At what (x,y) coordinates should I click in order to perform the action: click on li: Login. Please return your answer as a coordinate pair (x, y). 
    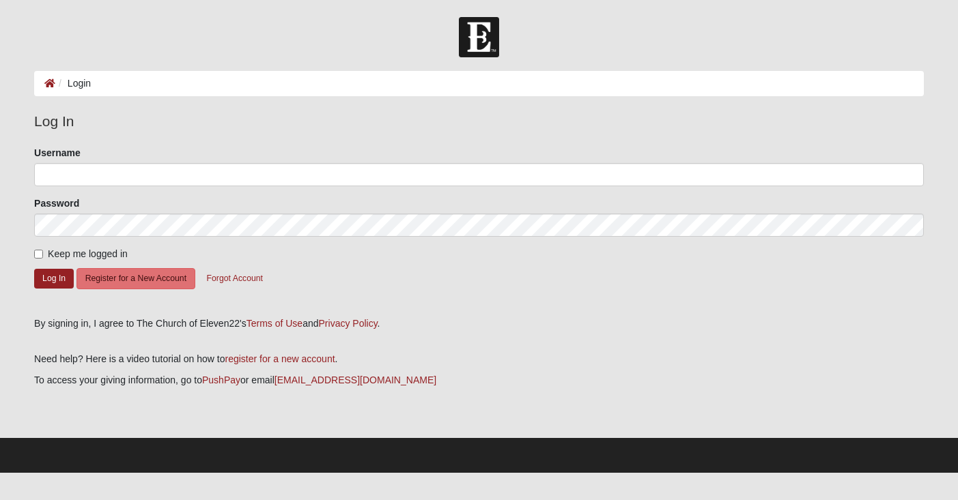
    Looking at the image, I should click on (73, 83).